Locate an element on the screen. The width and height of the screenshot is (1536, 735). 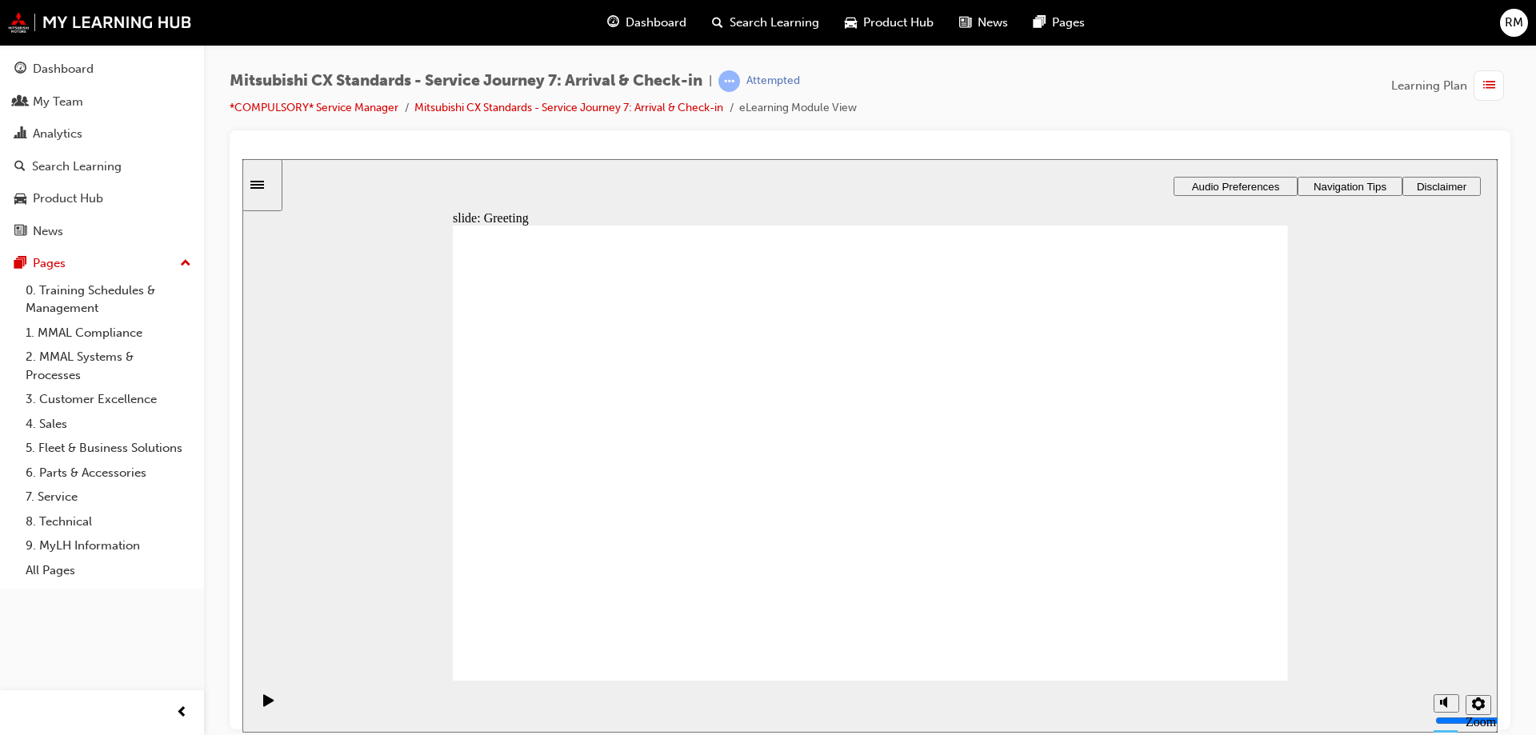
a: 3. Customer Excellence is located at coordinates (108, 399).